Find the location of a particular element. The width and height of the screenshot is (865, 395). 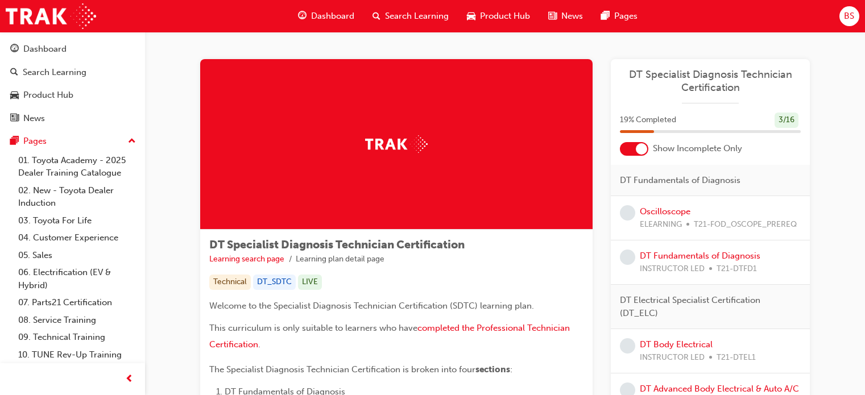

span: completed the Professional Technician Certification is located at coordinates (390, 336).